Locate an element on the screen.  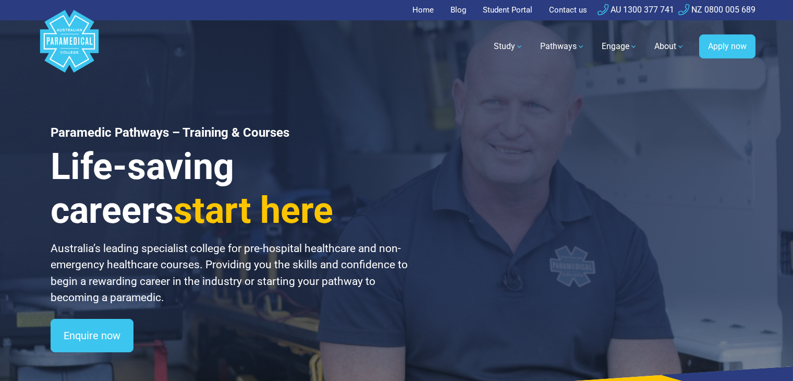
a: NZ 0800 005 689 is located at coordinates (717, 9).